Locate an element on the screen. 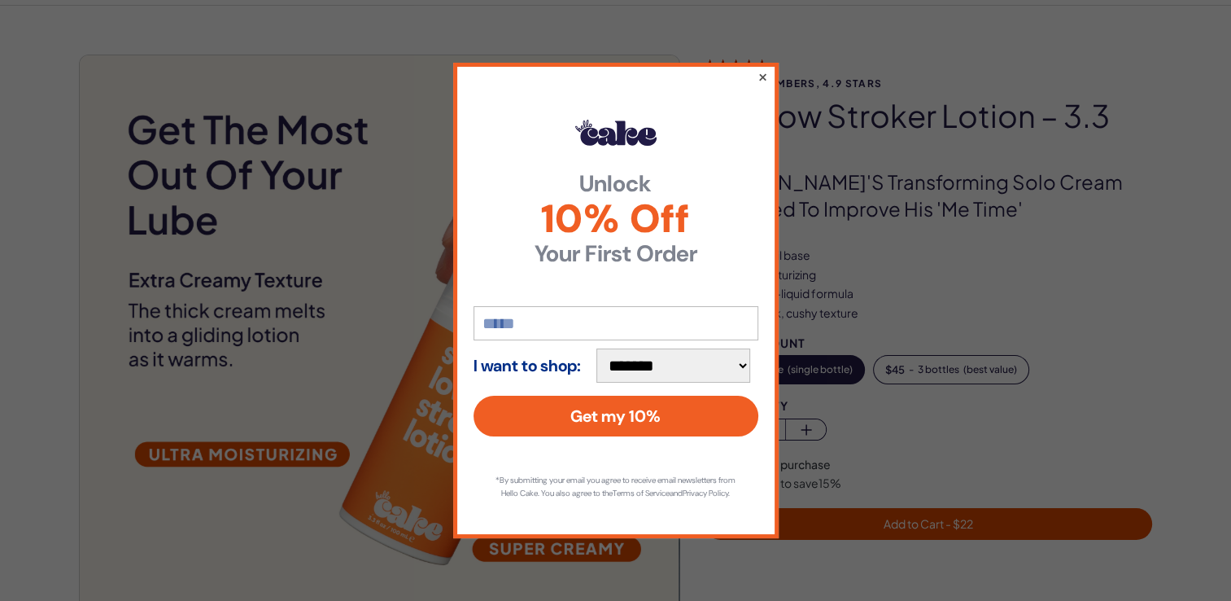 The image size is (1231, 601). img: Hello Cake is located at coordinates (616, 133).